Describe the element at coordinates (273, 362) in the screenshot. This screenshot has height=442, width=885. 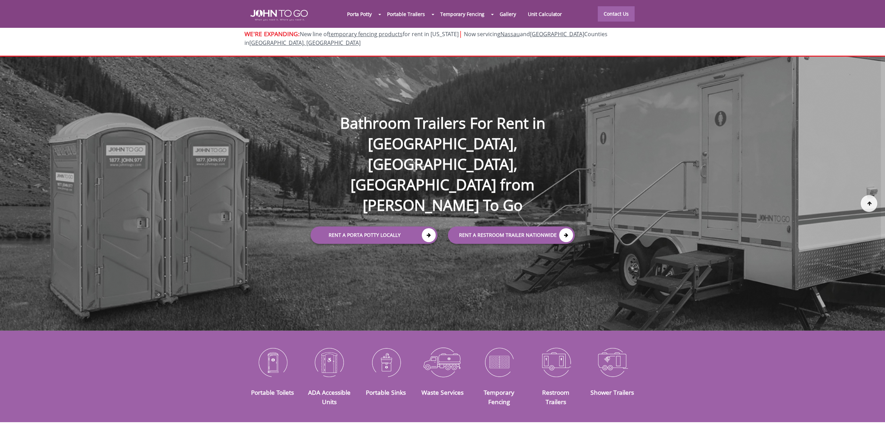
I see `img: Portable-Toilets-icon_N.png` at that location.